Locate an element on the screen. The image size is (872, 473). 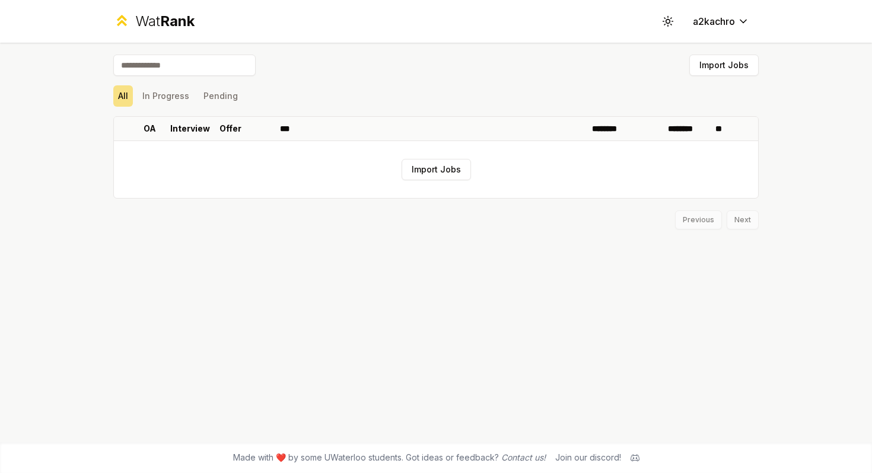
p: Offer is located at coordinates (230, 129).